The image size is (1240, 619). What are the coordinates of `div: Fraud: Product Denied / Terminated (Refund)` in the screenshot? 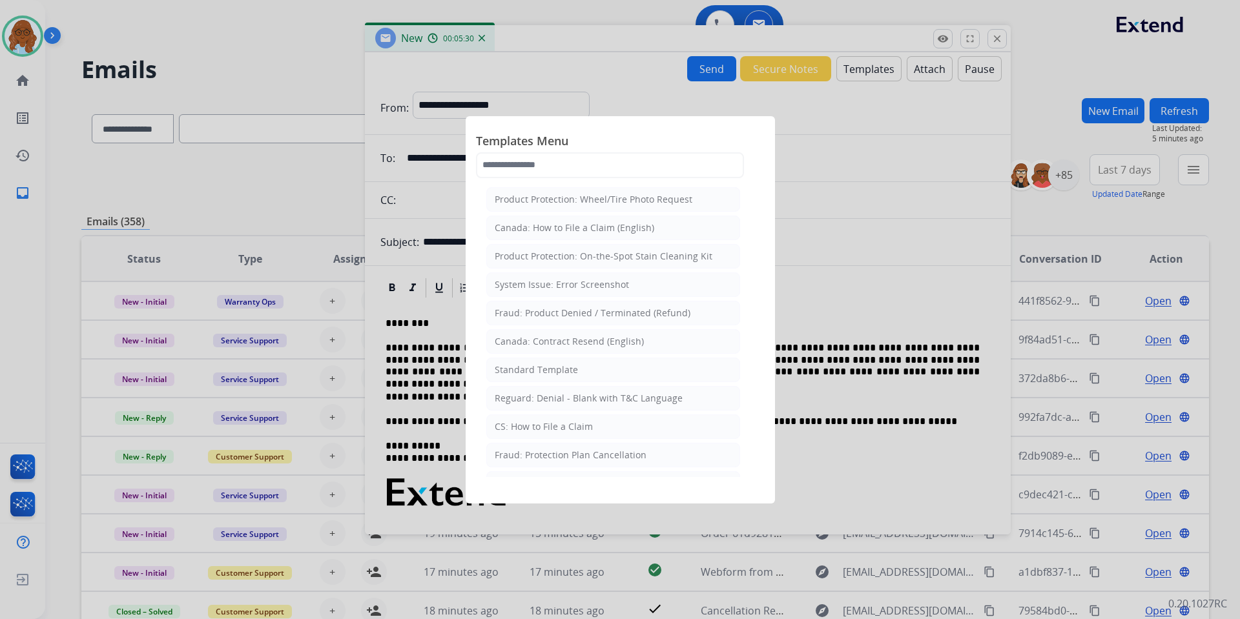 It's located at (592, 313).